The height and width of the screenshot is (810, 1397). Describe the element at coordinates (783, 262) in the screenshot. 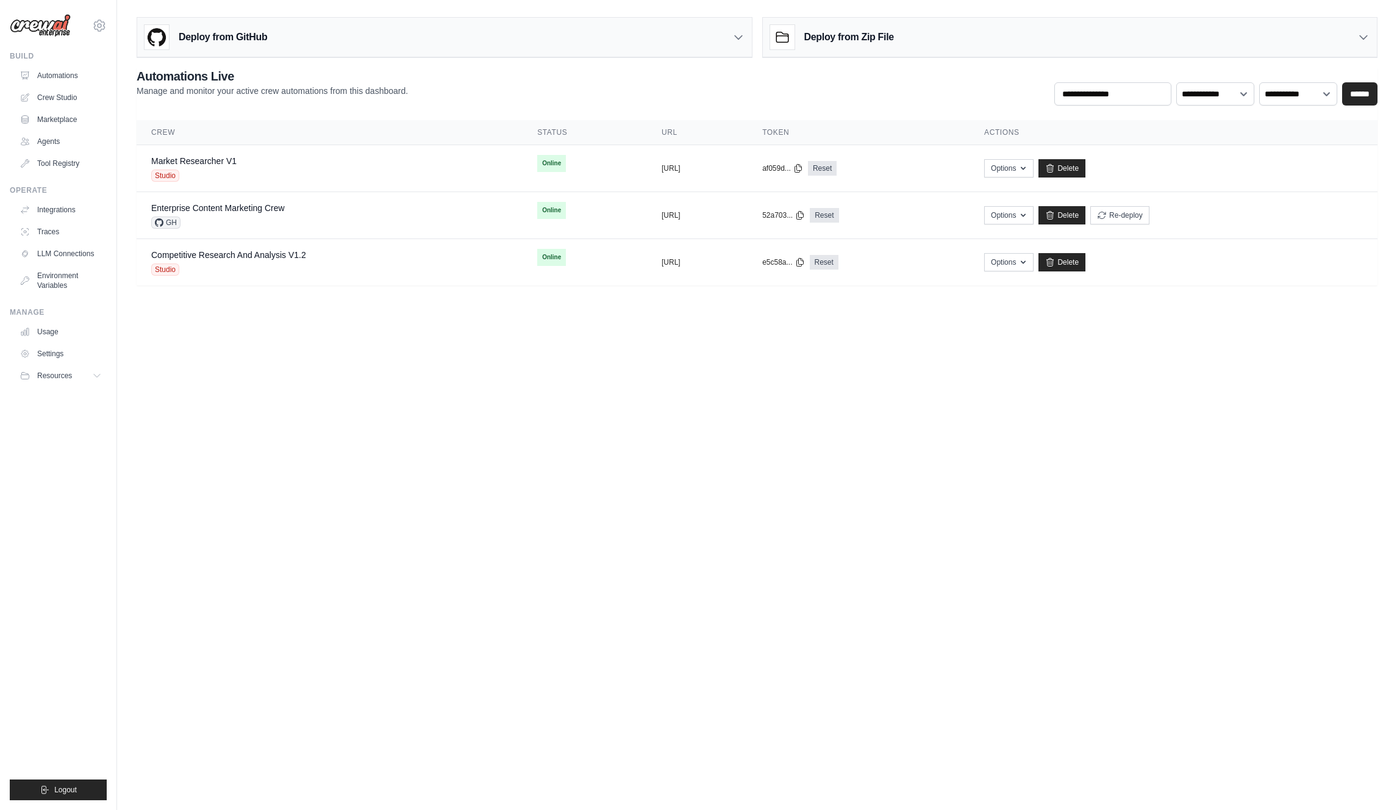

I see `button: e5c58a...` at that location.